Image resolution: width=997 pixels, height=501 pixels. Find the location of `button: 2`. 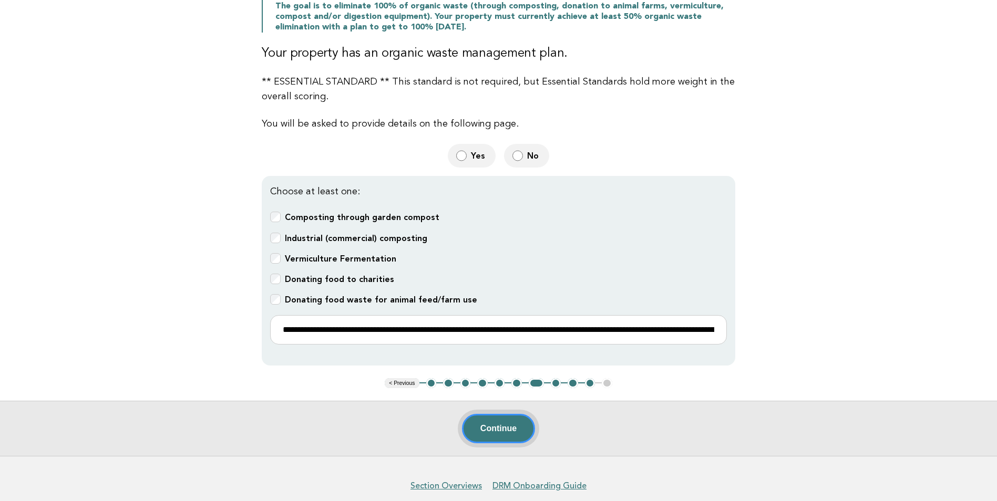

button: 2 is located at coordinates (448, 384).